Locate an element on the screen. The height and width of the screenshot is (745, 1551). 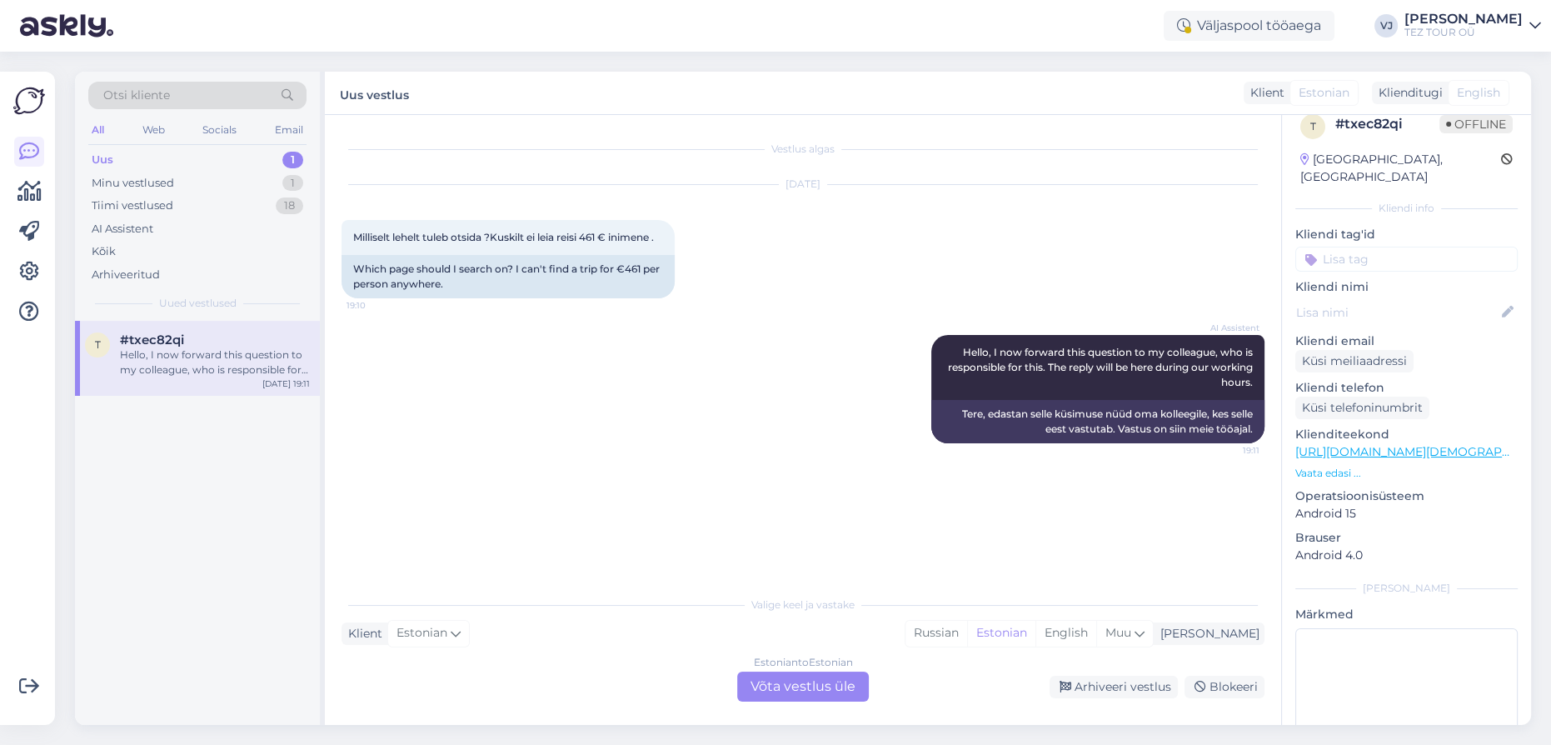
div: Kõik is located at coordinates (103, 252).